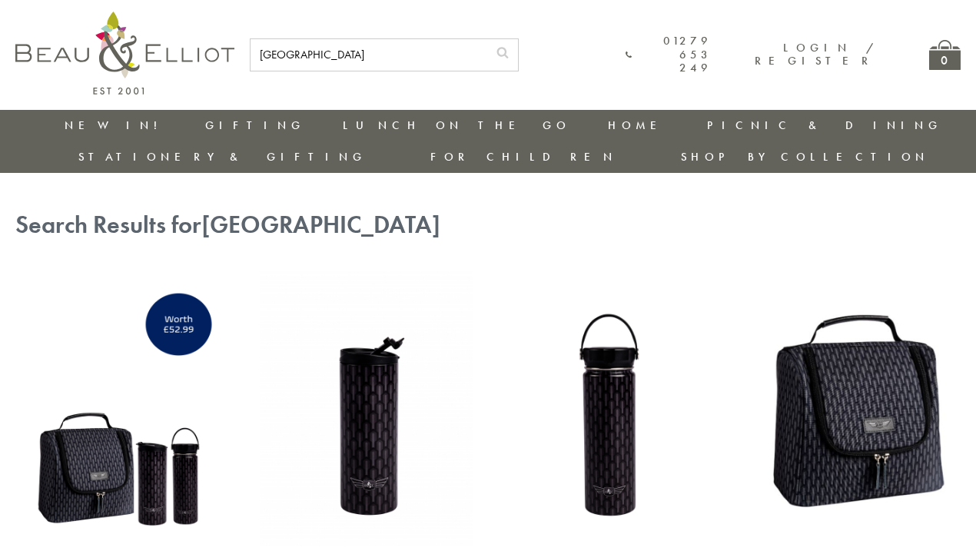  I want to click on img: Manhattan Insulated Lunch Bag, Water Bottle and Travel Mug, so click(122, 409).